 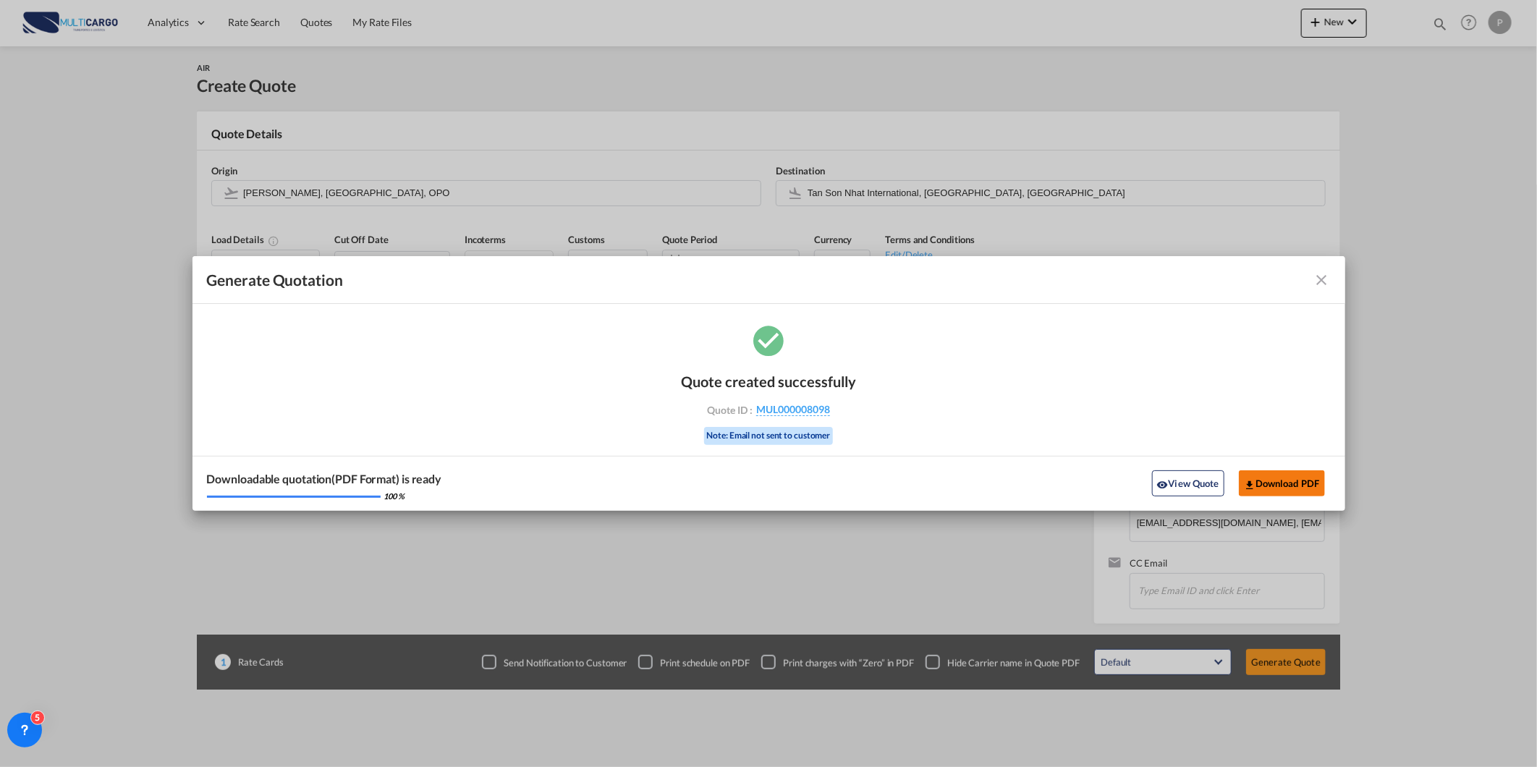 What do you see at coordinates (768, 383) in the screenshot?
I see `md-dialog: Generate Quotation Quote ...` at bounding box center [768, 383].